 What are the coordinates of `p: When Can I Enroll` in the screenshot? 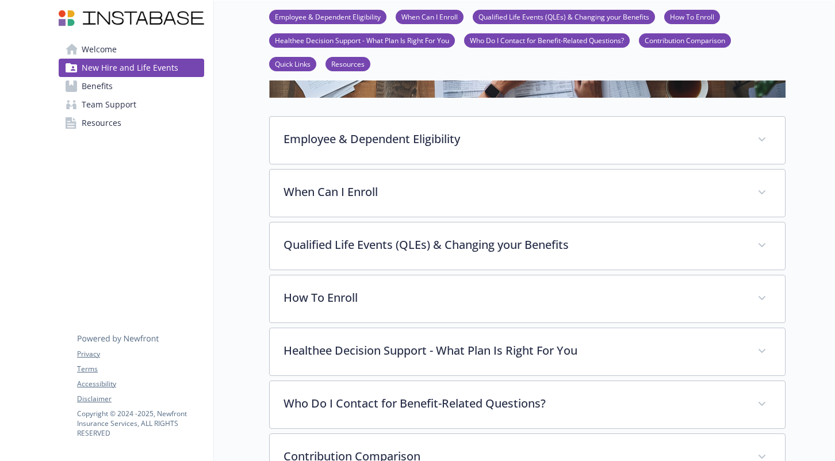 It's located at (514, 192).